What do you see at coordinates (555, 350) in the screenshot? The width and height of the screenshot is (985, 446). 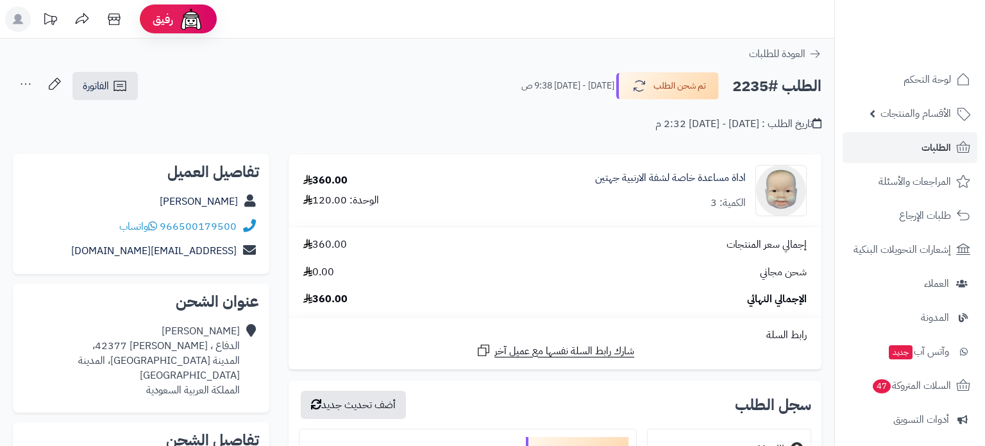 I see `a: شارك رابط السلة نفسها مع عميل آخر` at bounding box center [555, 350].